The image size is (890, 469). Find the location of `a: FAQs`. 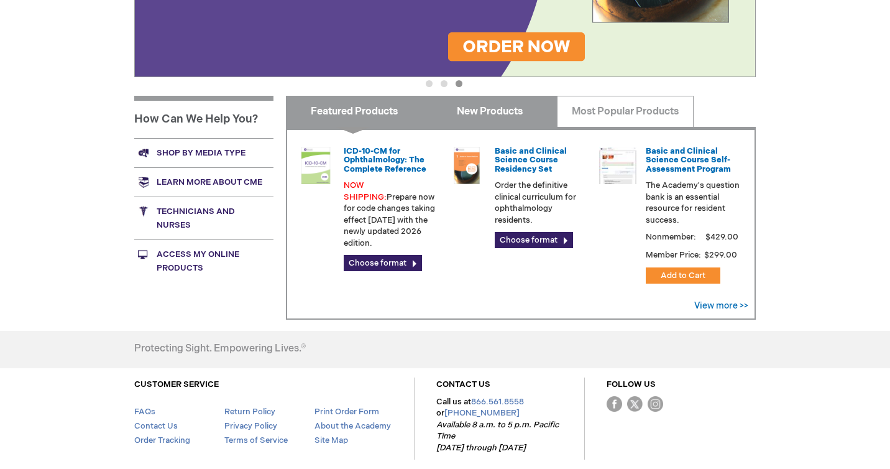

a: FAQs is located at coordinates (145, 412).